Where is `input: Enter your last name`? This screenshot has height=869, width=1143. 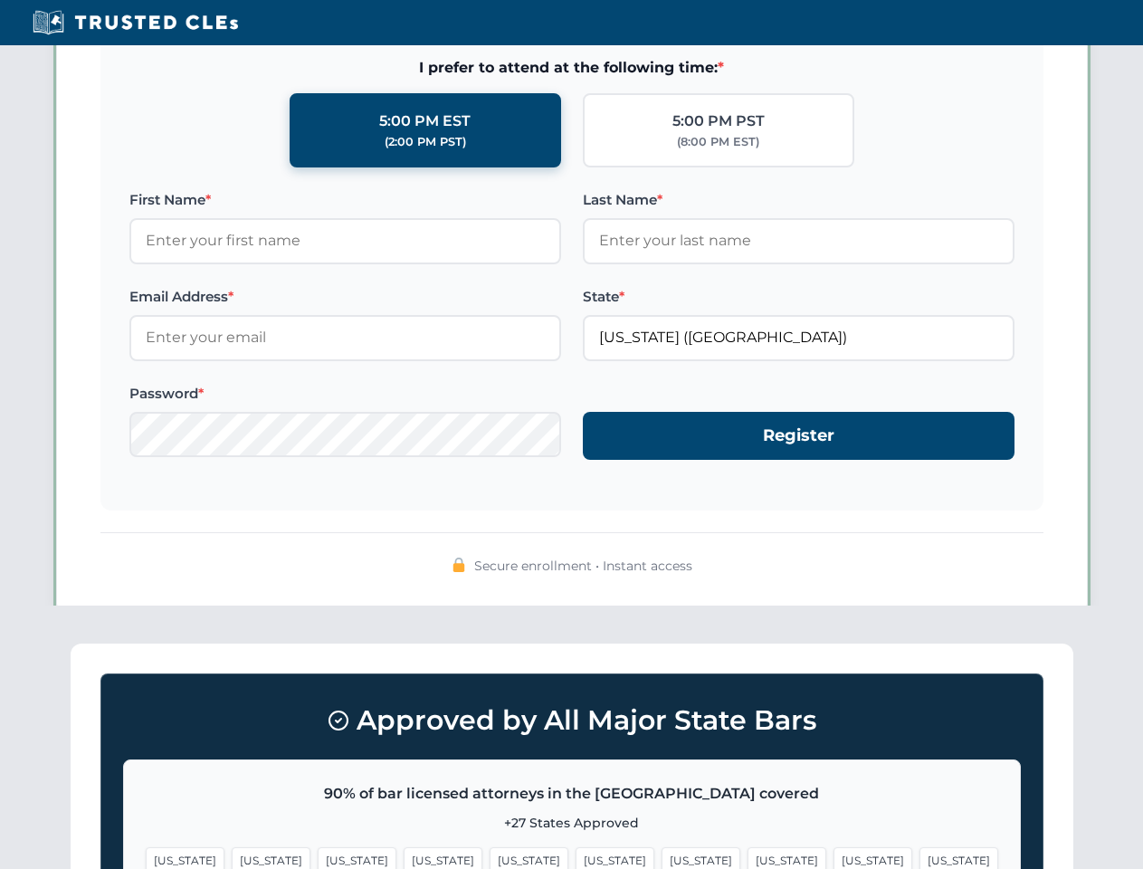 input: Enter your last name is located at coordinates (798, 241).